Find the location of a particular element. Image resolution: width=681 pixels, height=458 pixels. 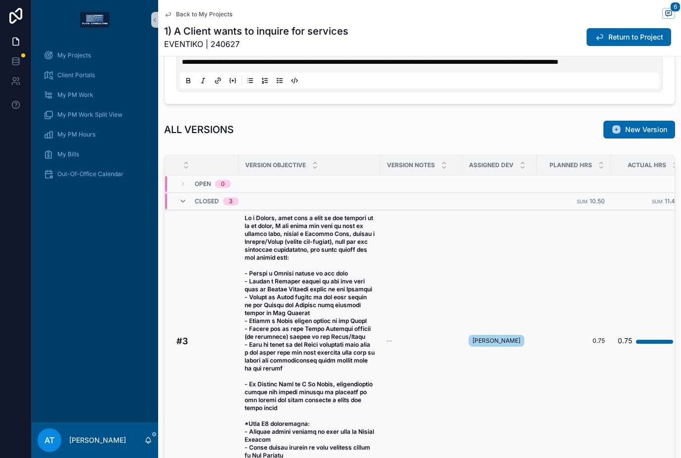

span: My PM Work Split View is located at coordinates (90, 115).